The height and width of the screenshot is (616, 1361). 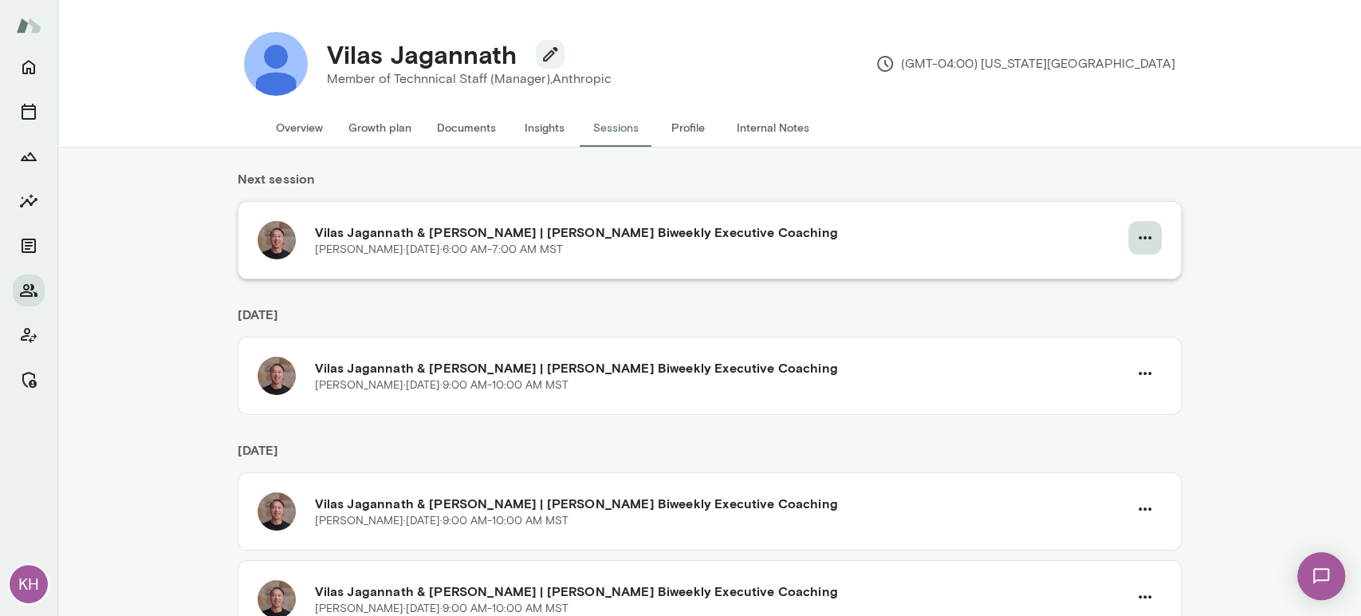 I want to click on button: Growth Plan, so click(x=29, y=156).